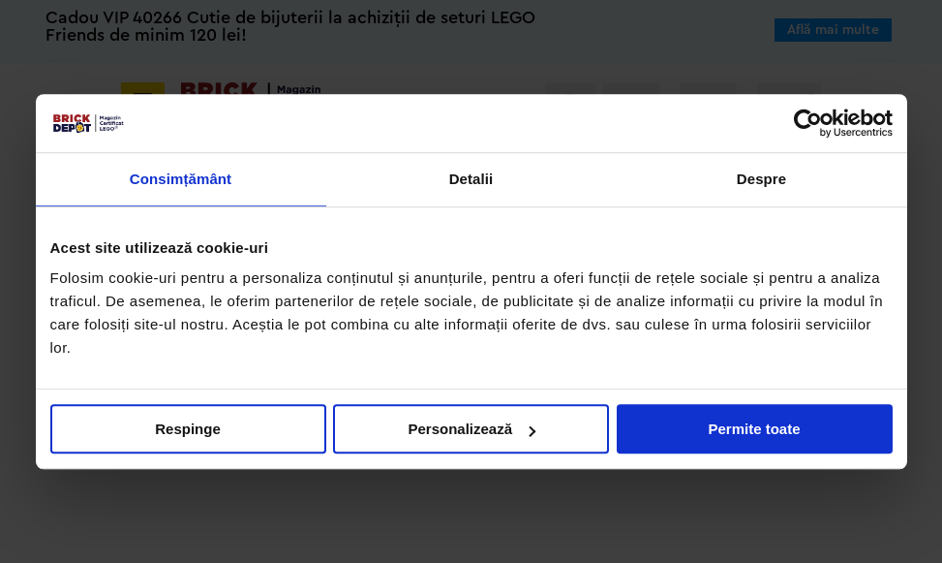  What do you see at coordinates (472, 179) in the screenshot?
I see `a: Detalii` at bounding box center [472, 179].